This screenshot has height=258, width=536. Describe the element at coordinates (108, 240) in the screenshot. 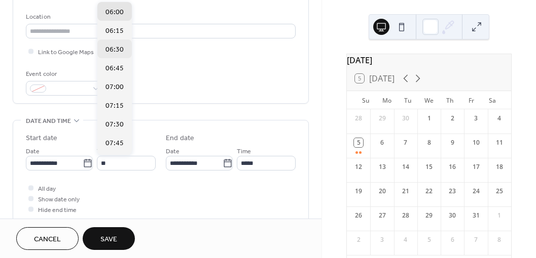

I see `span: Save` at that location.